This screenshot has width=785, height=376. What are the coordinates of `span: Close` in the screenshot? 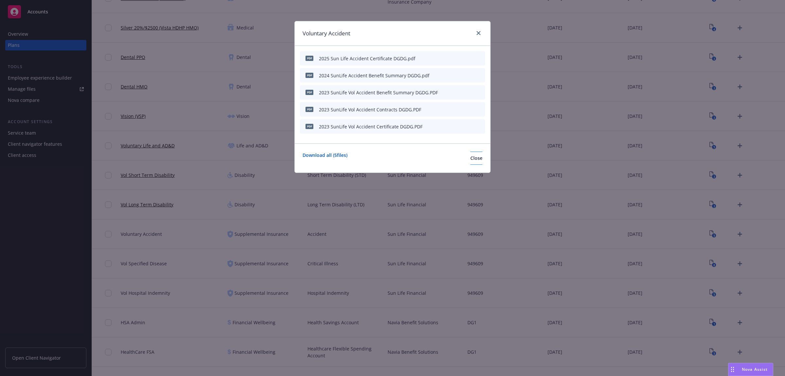 It's located at (476, 158).